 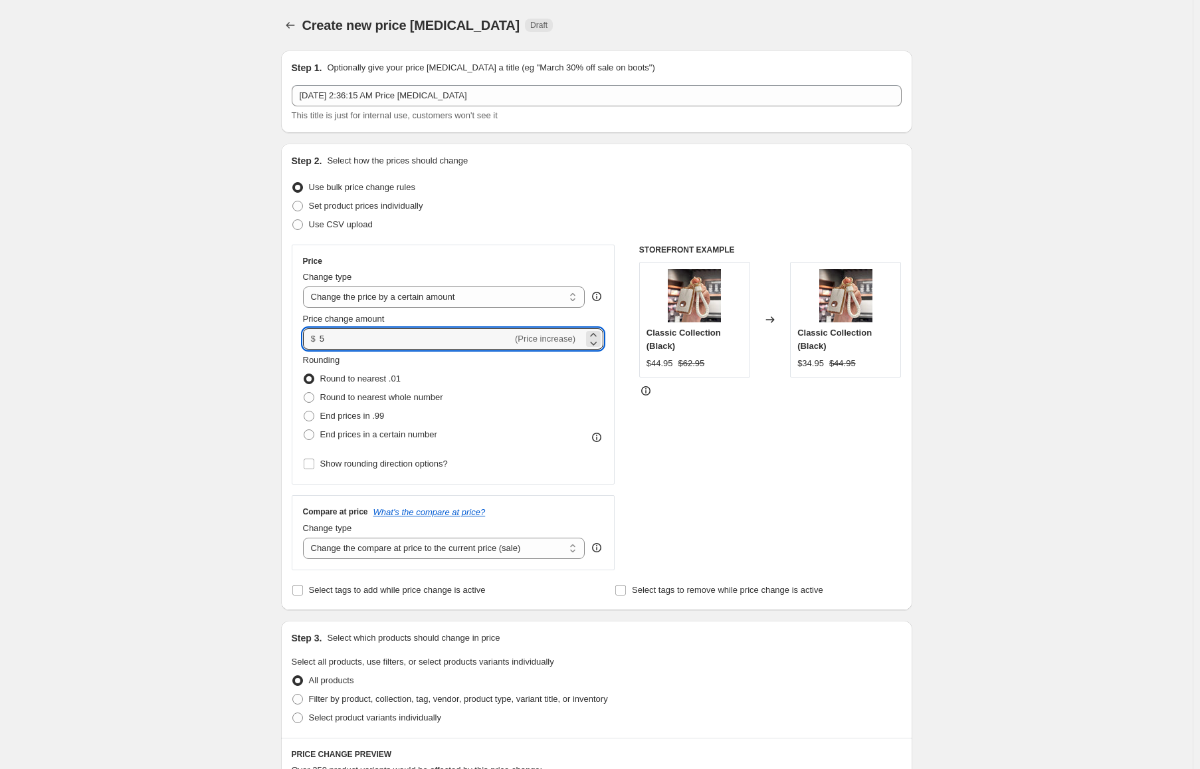 What do you see at coordinates (375, 717) in the screenshot?
I see `span: Select product variants individually` at bounding box center [375, 717].